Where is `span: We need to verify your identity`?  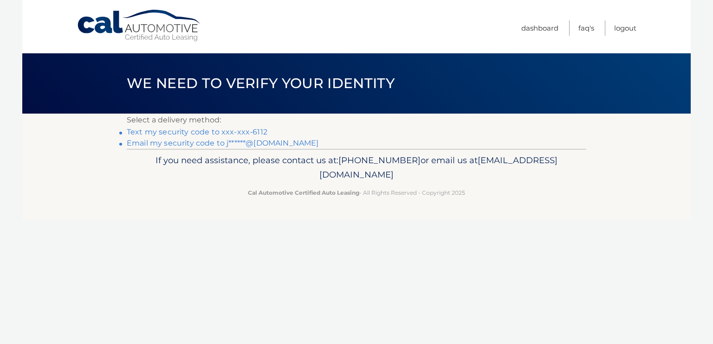 span: We need to verify your identity is located at coordinates (260, 83).